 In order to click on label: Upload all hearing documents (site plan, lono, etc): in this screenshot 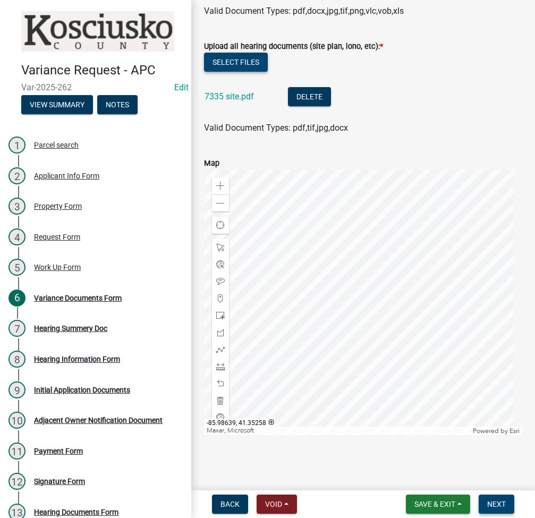, I will do `click(293, 47)`.